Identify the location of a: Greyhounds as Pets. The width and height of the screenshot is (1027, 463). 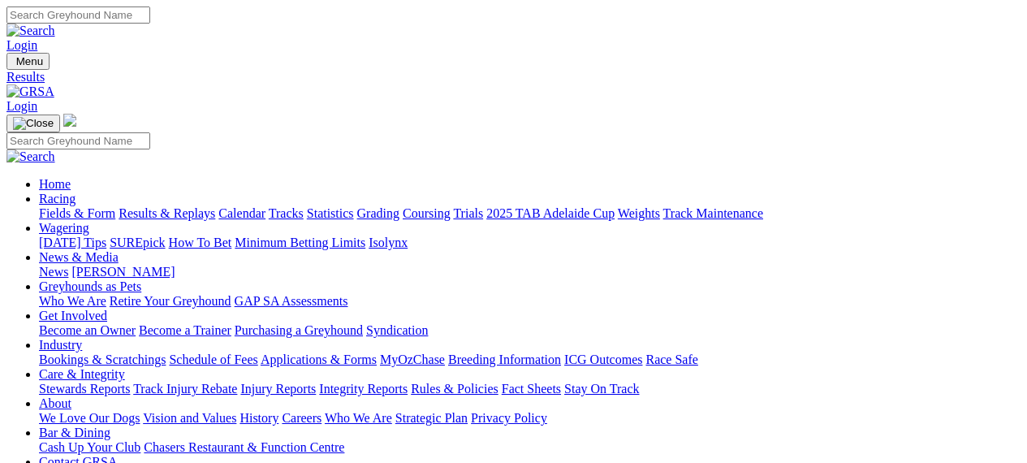
(90, 286).